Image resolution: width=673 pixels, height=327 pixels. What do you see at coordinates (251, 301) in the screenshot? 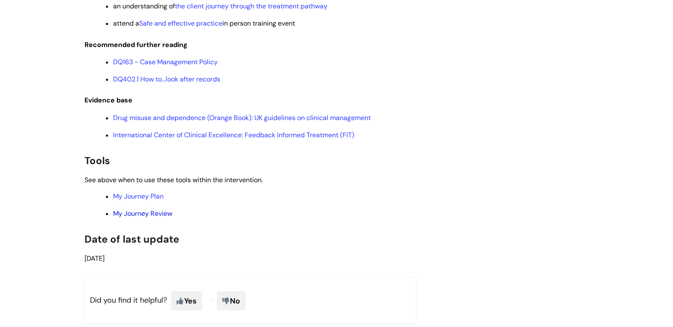
I see `p: Did you find it helpful?` at bounding box center [251, 301].